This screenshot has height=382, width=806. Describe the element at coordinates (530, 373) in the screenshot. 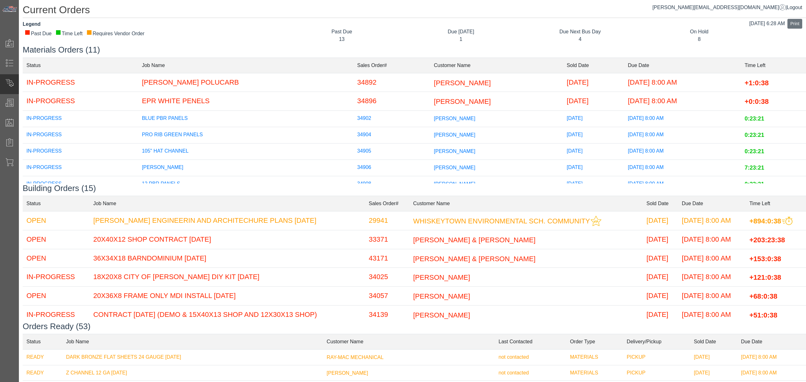

I see `td: not contacted` at that location.